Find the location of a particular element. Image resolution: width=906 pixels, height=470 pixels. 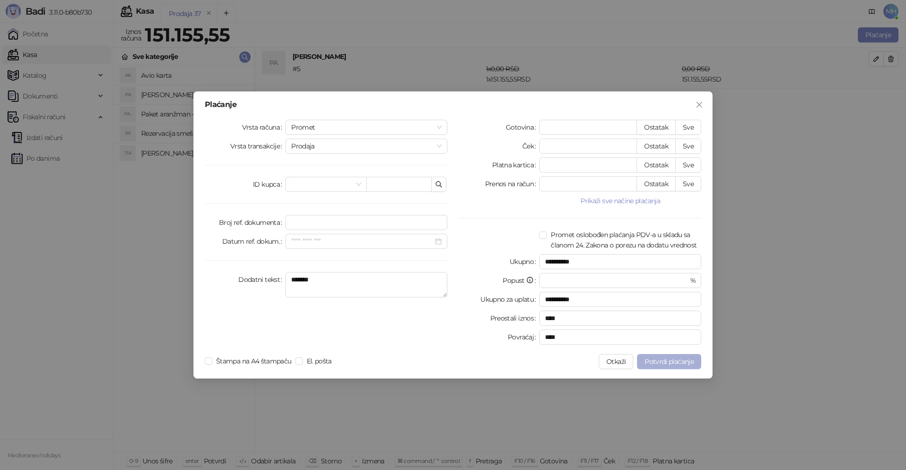

span: Promet is located at coordinates (366, 127).